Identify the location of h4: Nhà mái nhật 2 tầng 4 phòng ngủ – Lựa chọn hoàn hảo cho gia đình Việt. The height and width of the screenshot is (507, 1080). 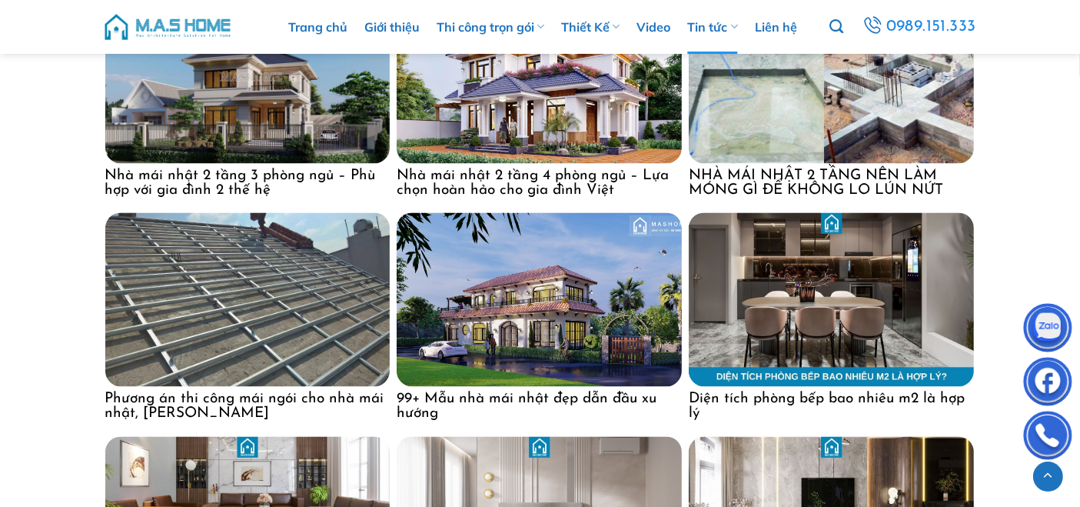
(539, 181).